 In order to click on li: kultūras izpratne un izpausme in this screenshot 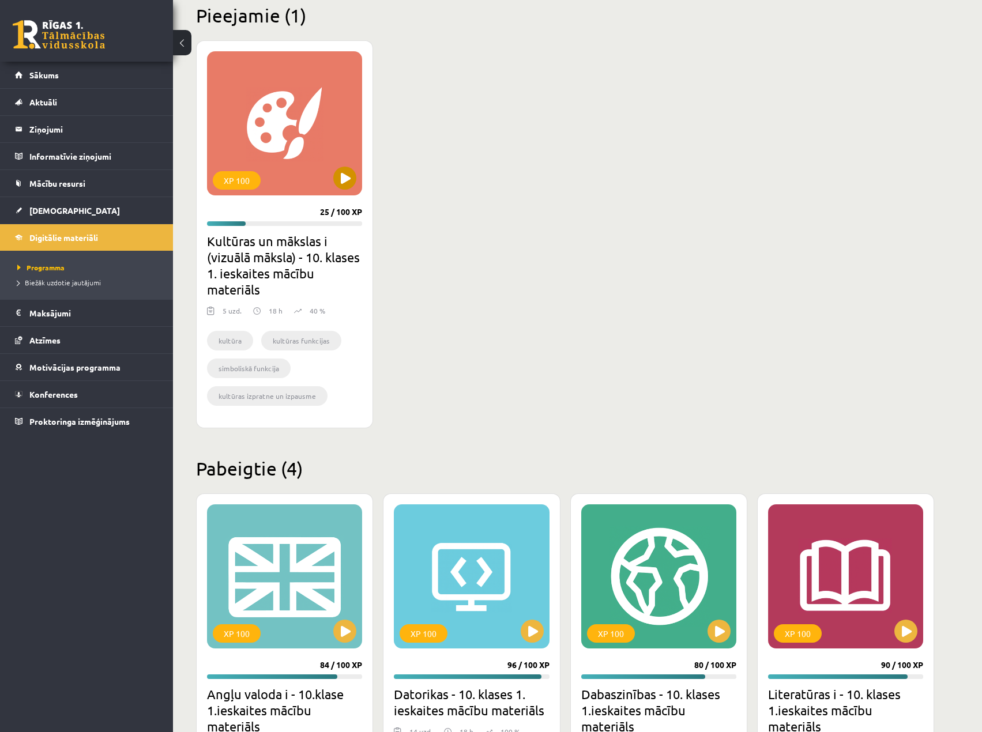, I will do `click(267, 396)`.